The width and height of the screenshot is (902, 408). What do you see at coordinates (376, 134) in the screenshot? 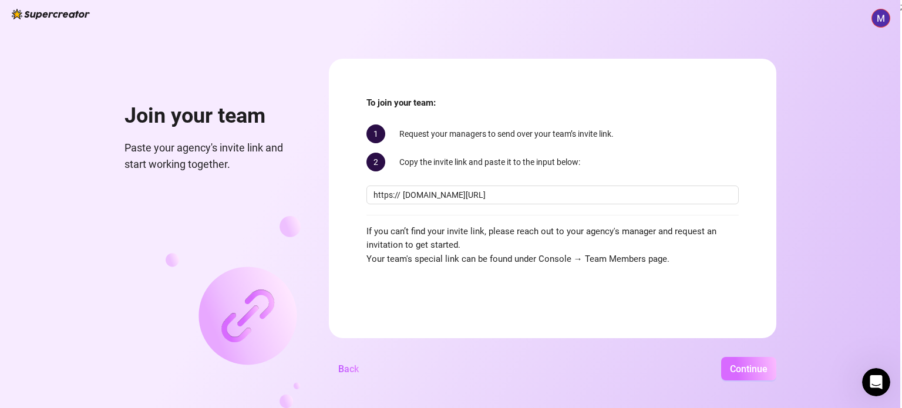
I see `span: 1` at bounding box center [376, 134].